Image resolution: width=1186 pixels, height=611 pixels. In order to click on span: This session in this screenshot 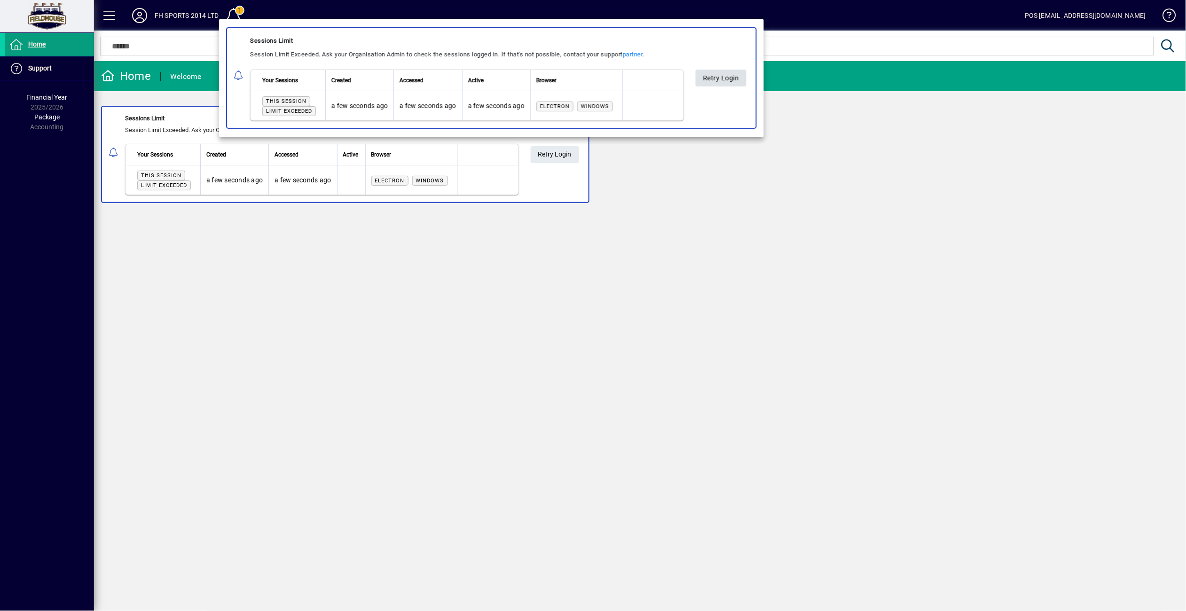, I will do `click(286, 101)`.